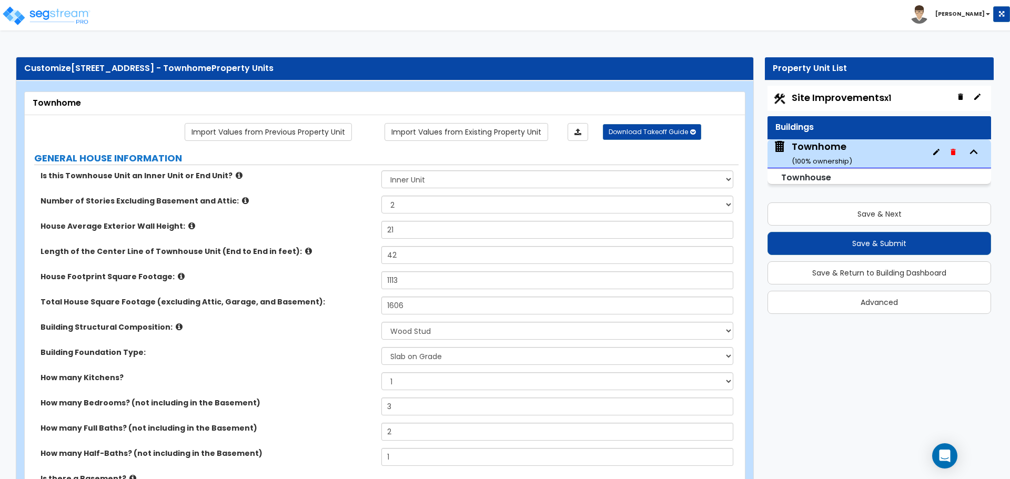 The height and width of the screenshot is (479, 1010). Describe the element at coordinates (386, 158) in the screenshot. I see `label: GENERAL HOUSE INFORMATION` at that location.